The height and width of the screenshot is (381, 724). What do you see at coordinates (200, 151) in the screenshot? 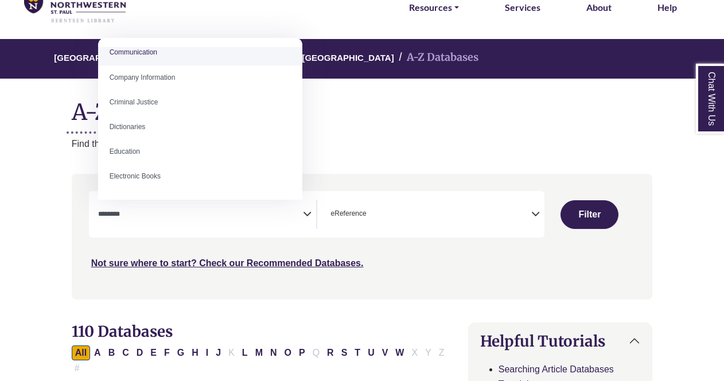
I see `li: Education` at bounding box center [200, 151].